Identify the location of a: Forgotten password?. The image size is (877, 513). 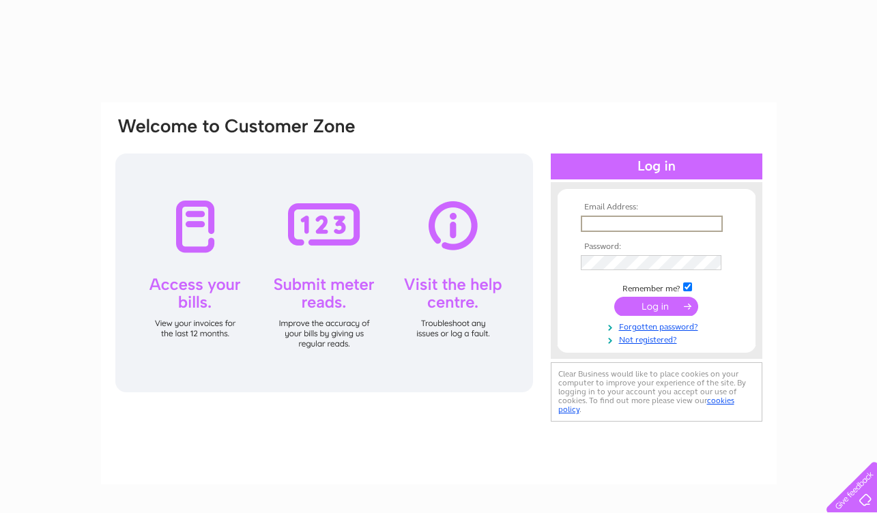
(658, 326).